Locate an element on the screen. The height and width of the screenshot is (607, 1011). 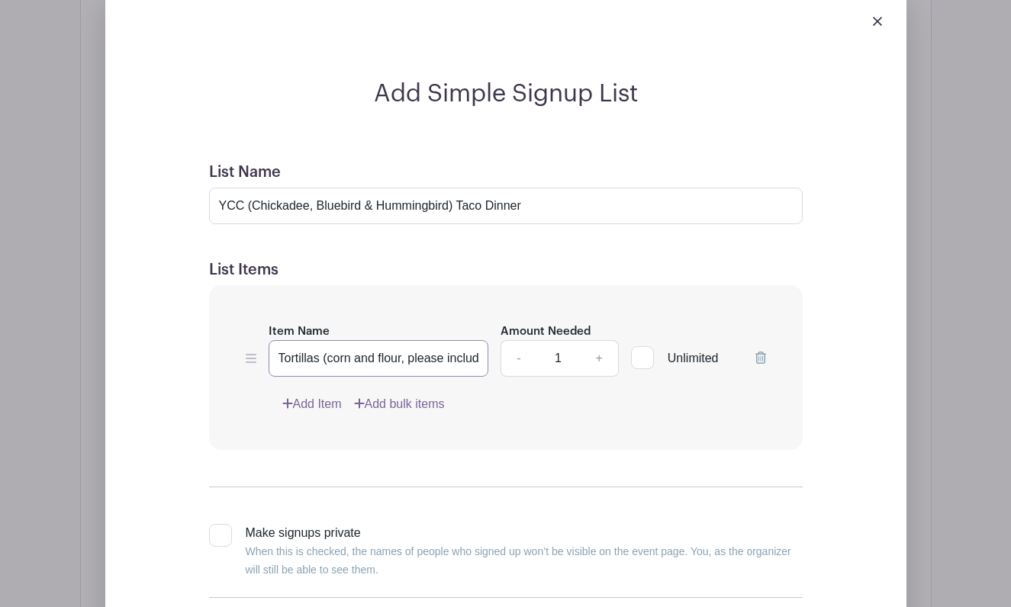
div: Make signups private is located at coordinates (524, 552).